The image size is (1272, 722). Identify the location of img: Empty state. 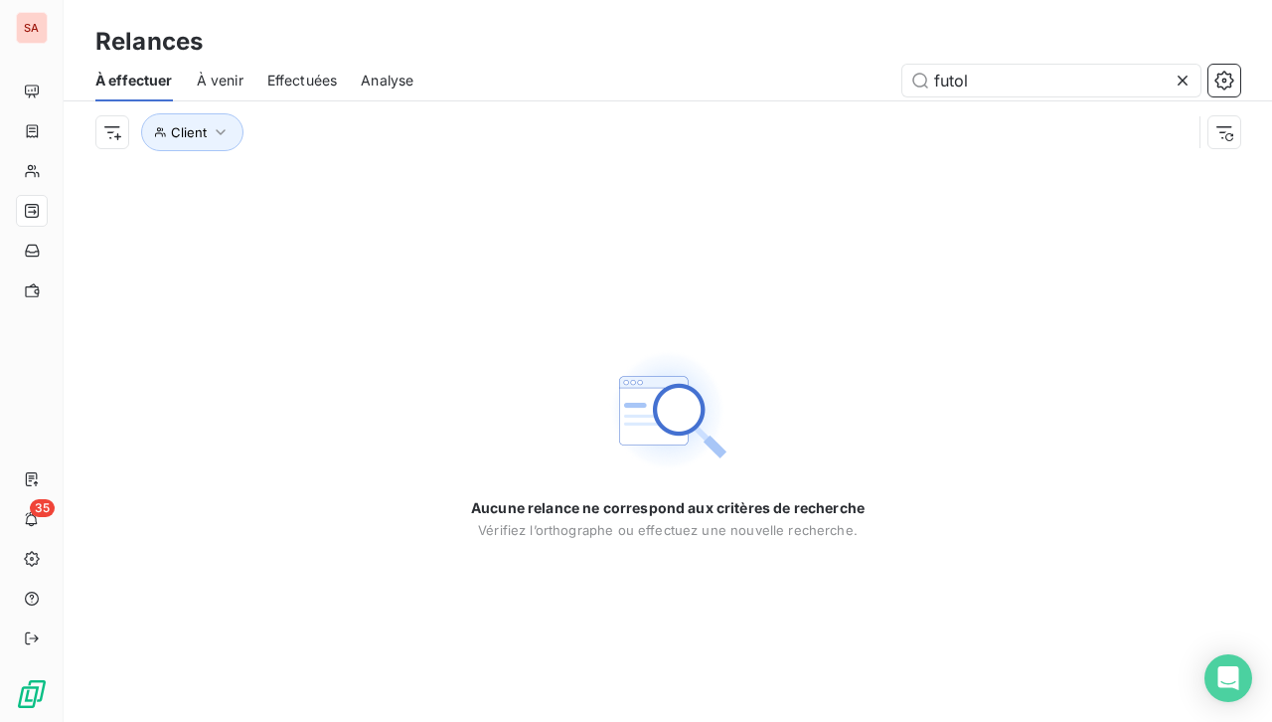
(668, 411).